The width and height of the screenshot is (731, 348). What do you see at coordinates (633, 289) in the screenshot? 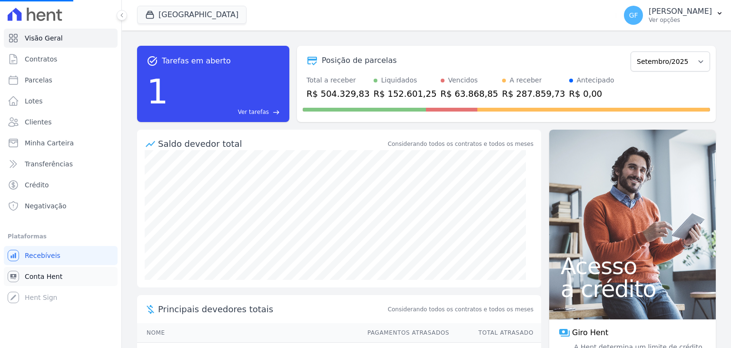
I see `span: a crédito` at bounding box center [633, 289].